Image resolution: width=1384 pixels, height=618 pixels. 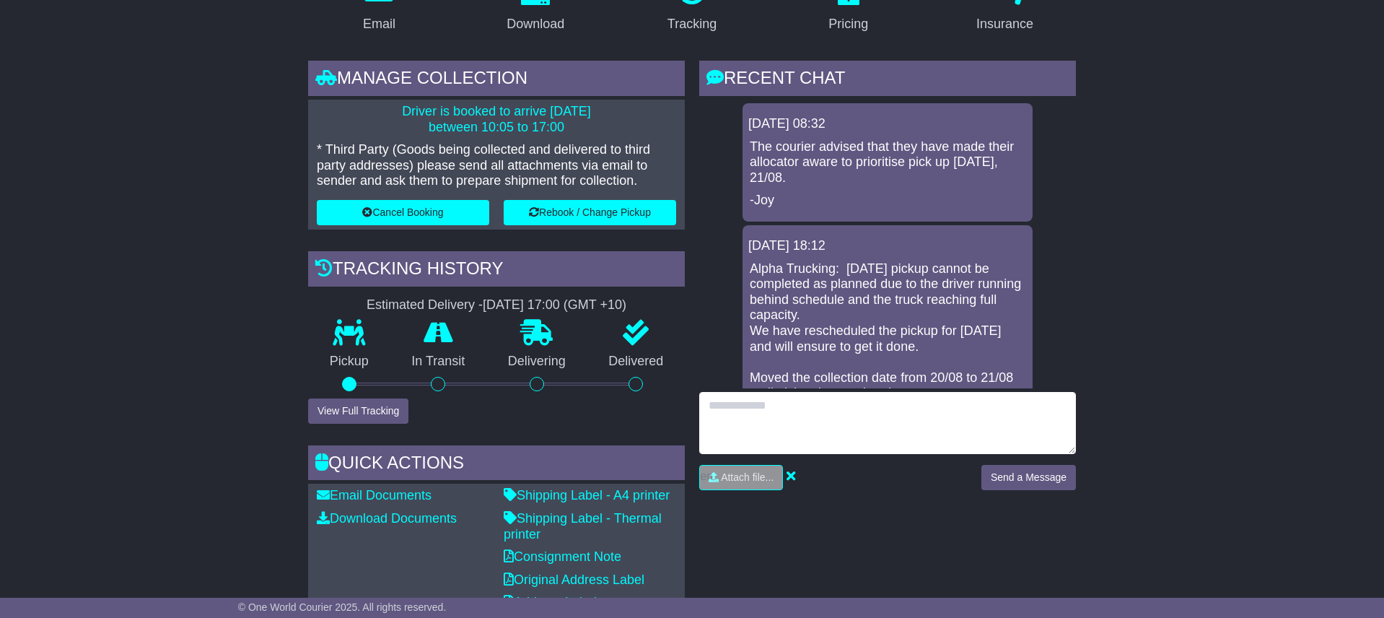 I want to click on div: Email, so click(x=379, y=24).